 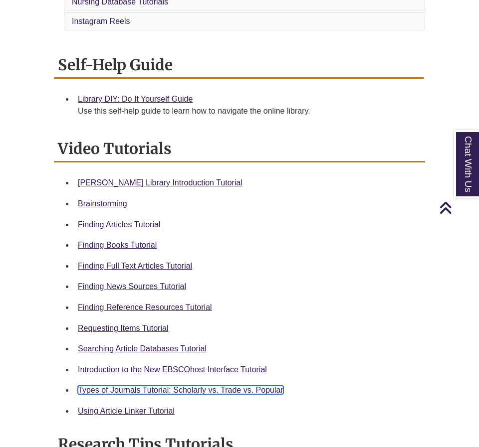 What do you see at coordinates (102, 203) in the screenshot?
I see `a: Brainstorming` at bounding box center [102, 203].